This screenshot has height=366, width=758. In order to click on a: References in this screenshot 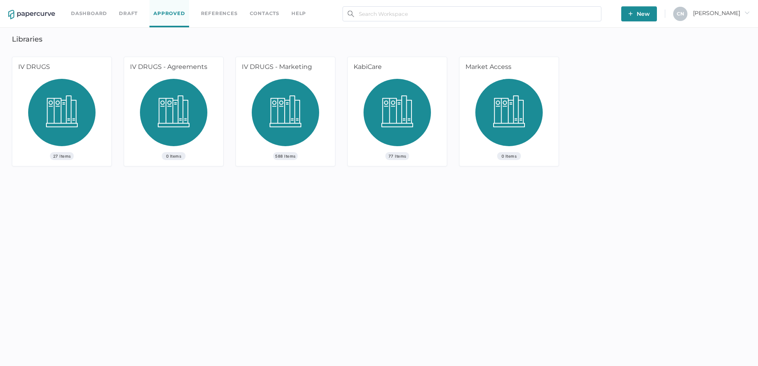, I will do `click(219, 13)`.